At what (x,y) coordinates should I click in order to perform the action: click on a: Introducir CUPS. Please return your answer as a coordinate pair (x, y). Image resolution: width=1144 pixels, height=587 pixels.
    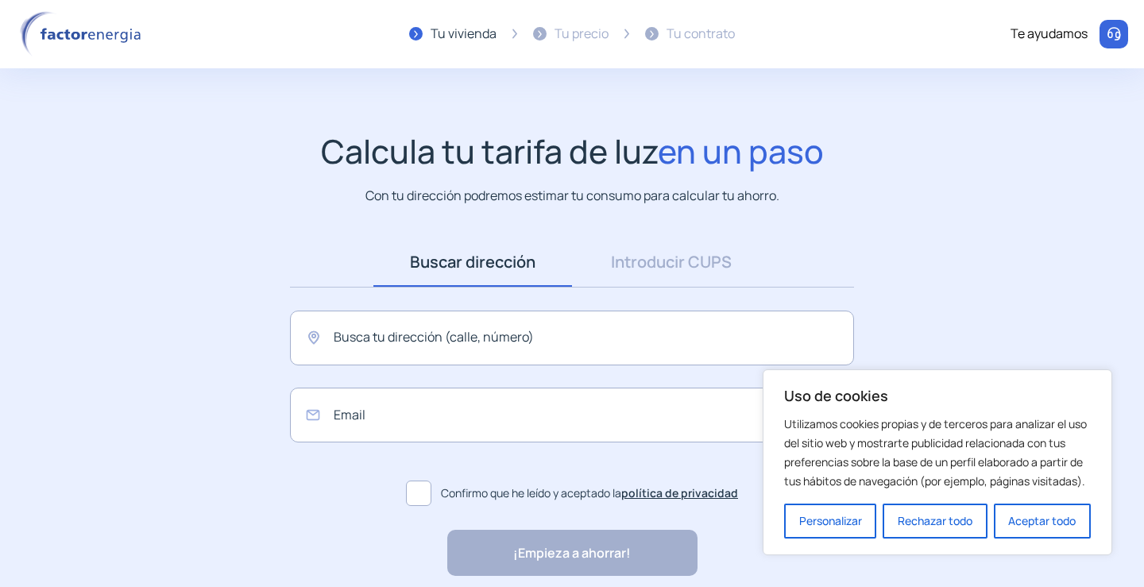
    Looking at the image, I should click on (671, 262).